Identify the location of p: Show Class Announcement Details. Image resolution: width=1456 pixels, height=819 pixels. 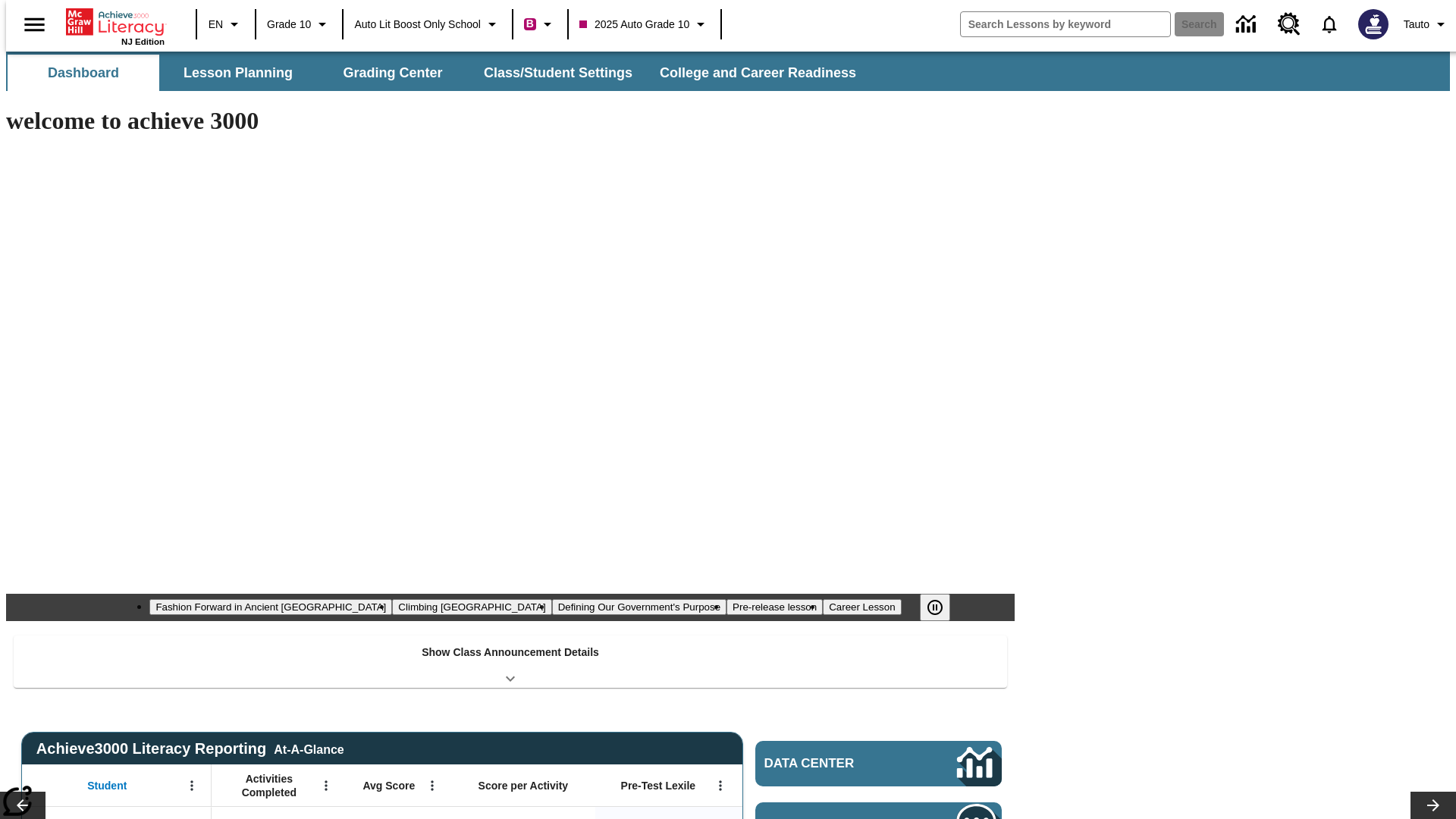
(510, 652).